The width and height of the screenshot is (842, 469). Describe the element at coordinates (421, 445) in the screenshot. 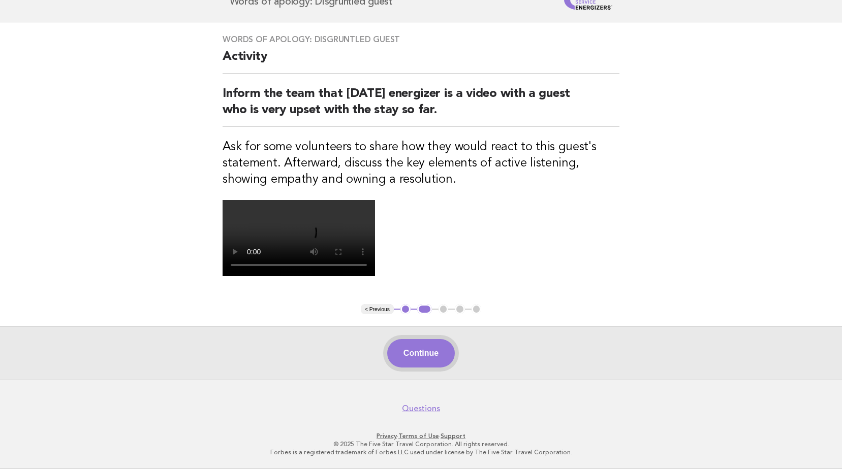

I see `p: © 2025 The Five Star Travel Corporation. All rights reserved.` at that location.